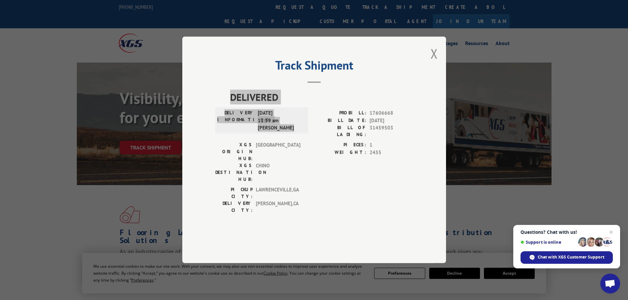  What do you see at coordinates (340, 113) in the screenshot?
I see `label: PROBILL:` at bounding box center [340, 113].